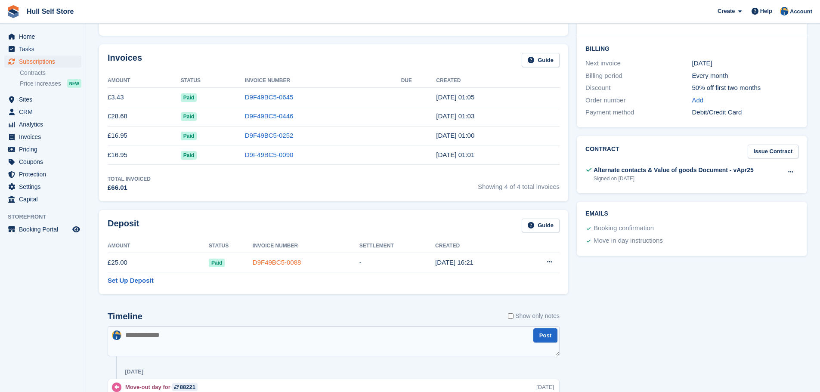 This screenshot has height=392, width=820. I want to click on div: Alternate contacts & Value of goods Document - vApr25, so click(673, 170).